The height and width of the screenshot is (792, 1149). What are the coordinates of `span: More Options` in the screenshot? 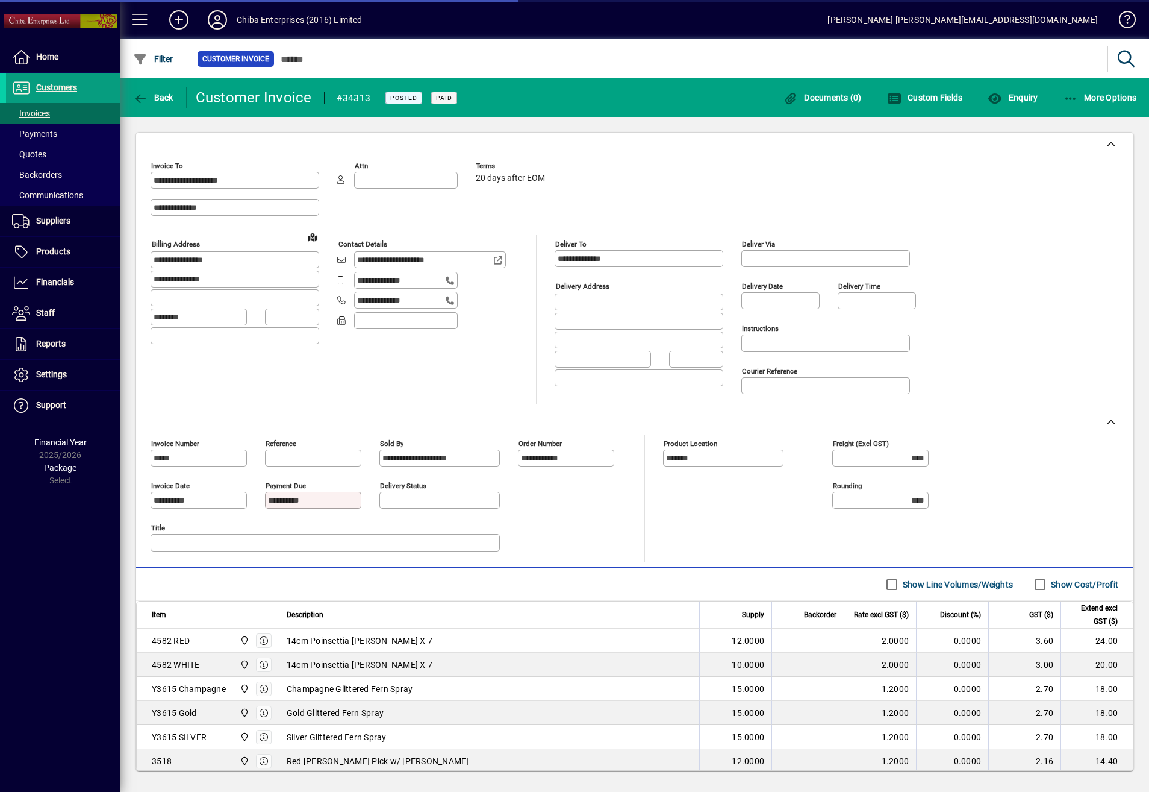 It's located at (1101, 98).